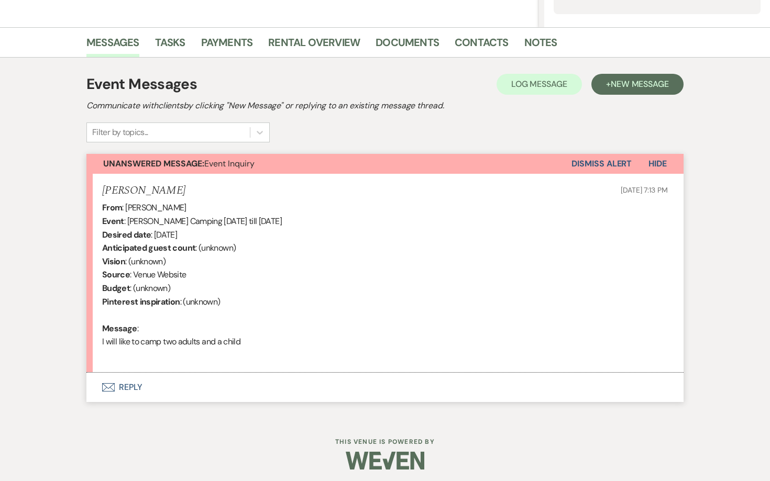  What do you see at coordinates (170, 46) in the screenshot?
I see `a: Tasks` at bounding box center [170, 46].